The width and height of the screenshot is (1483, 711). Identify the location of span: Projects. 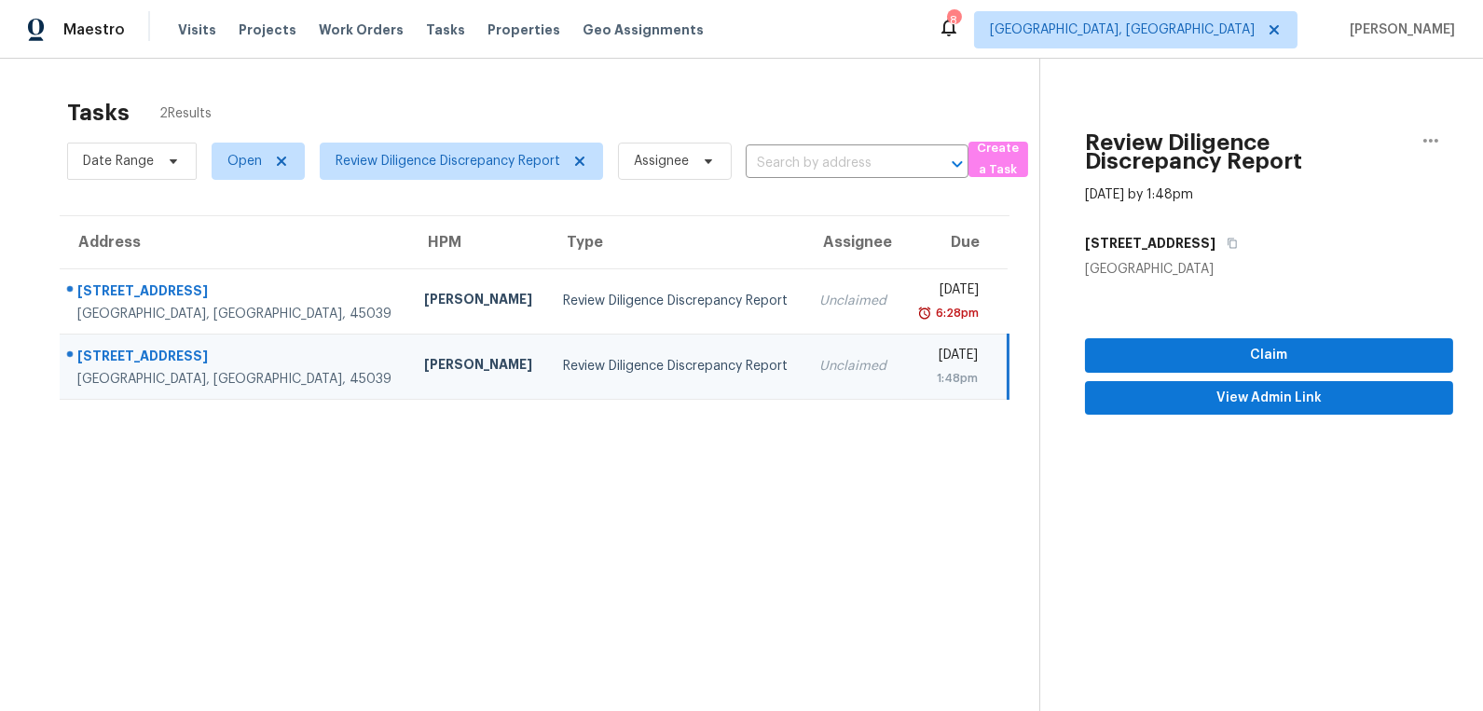
(268, 30).